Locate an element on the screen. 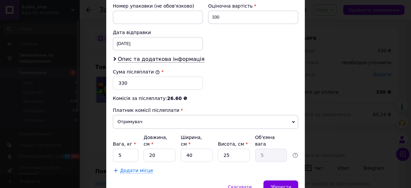 The width and height of the screenshot is (411, 188). span: Отримувач is located at coordinates (205, 122).